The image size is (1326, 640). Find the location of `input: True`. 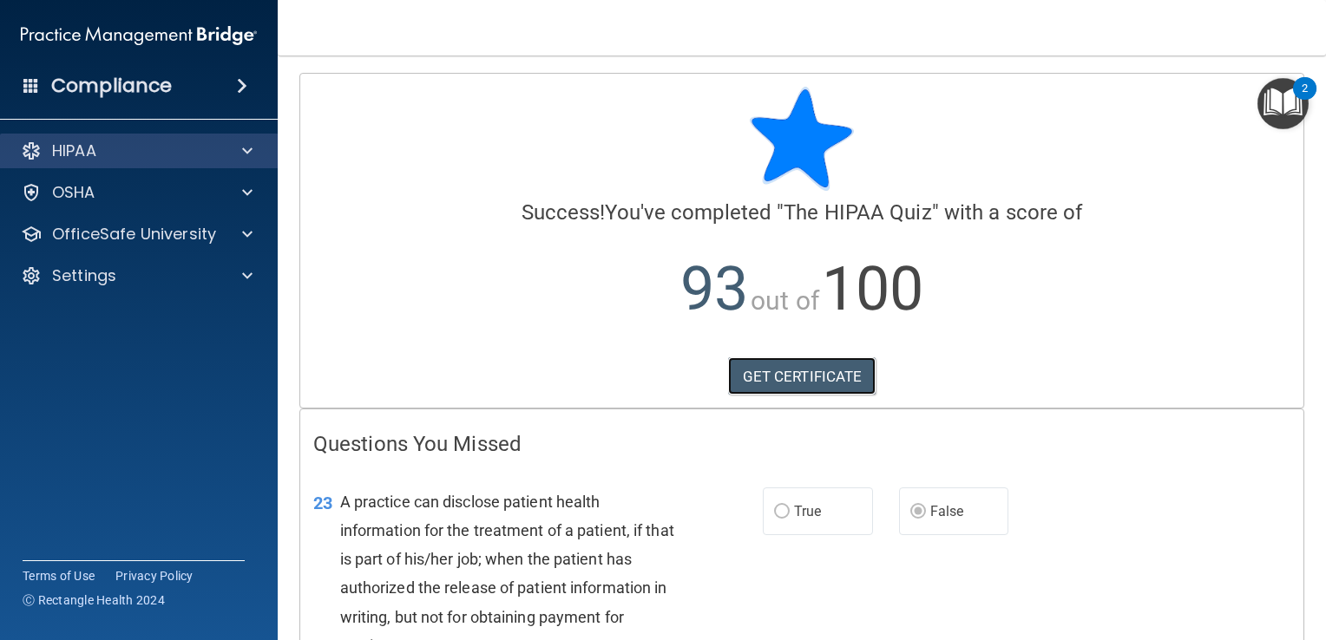

input: True is located at coordinates (782, 512).